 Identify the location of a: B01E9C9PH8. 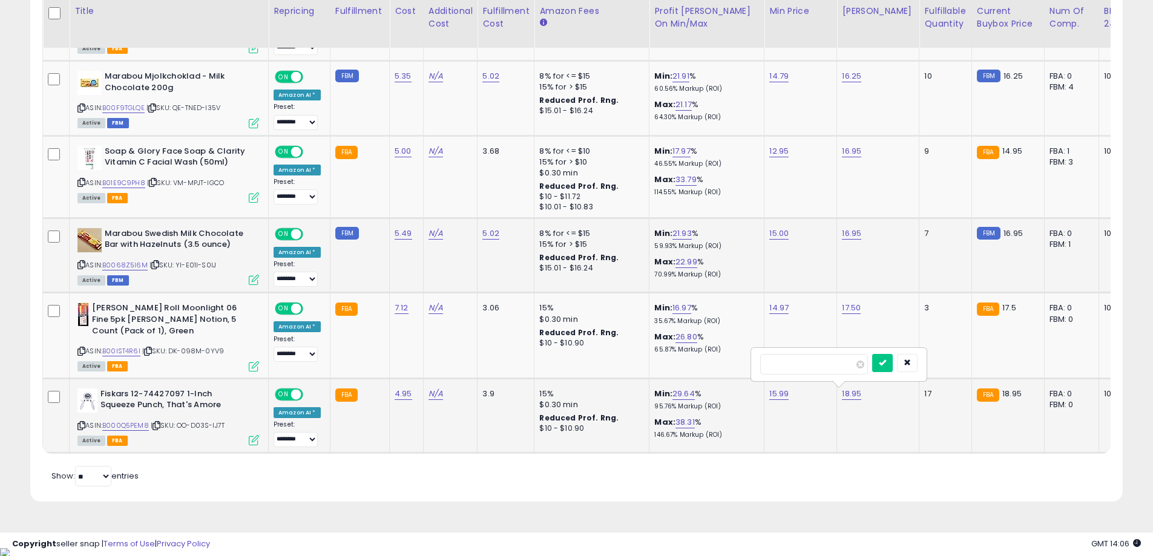
(123, 183).